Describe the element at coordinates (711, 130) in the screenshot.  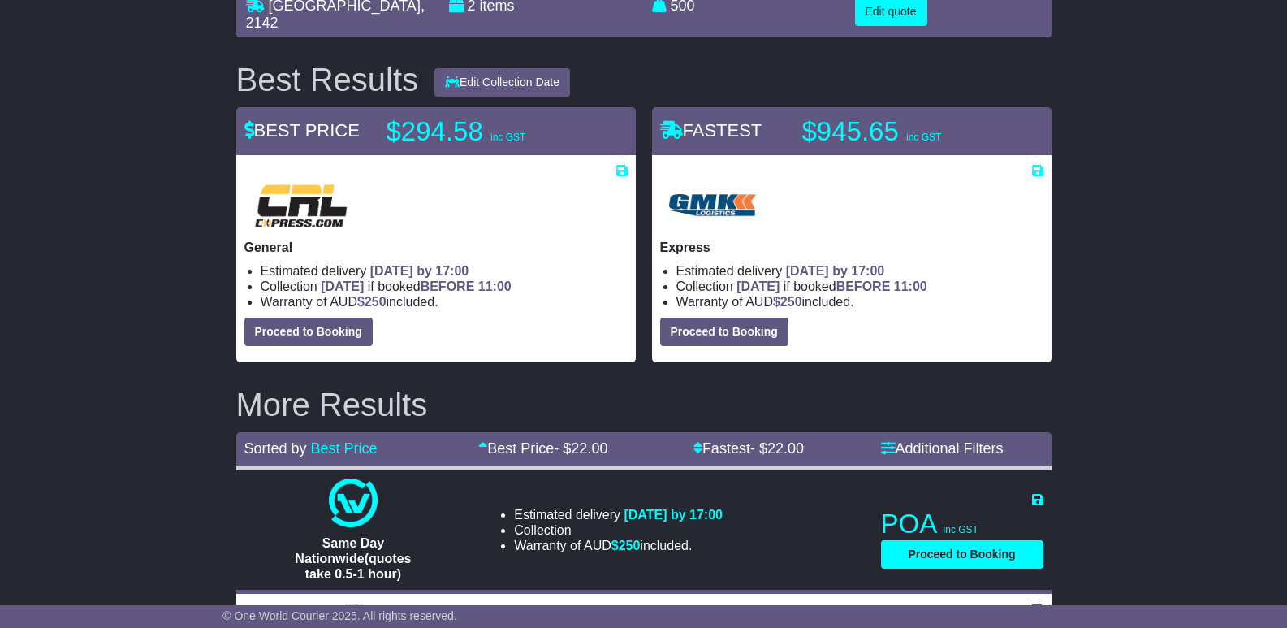
I see `span: FASTEST` at that location.